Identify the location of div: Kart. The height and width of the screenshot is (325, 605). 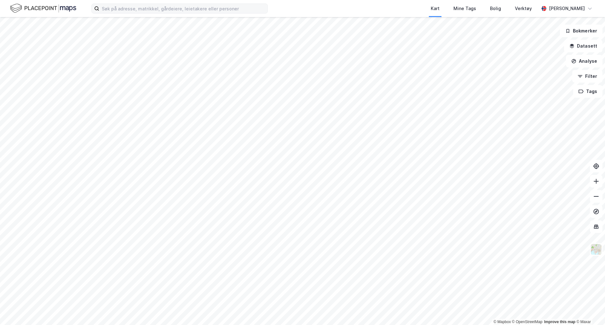
(435, 9).